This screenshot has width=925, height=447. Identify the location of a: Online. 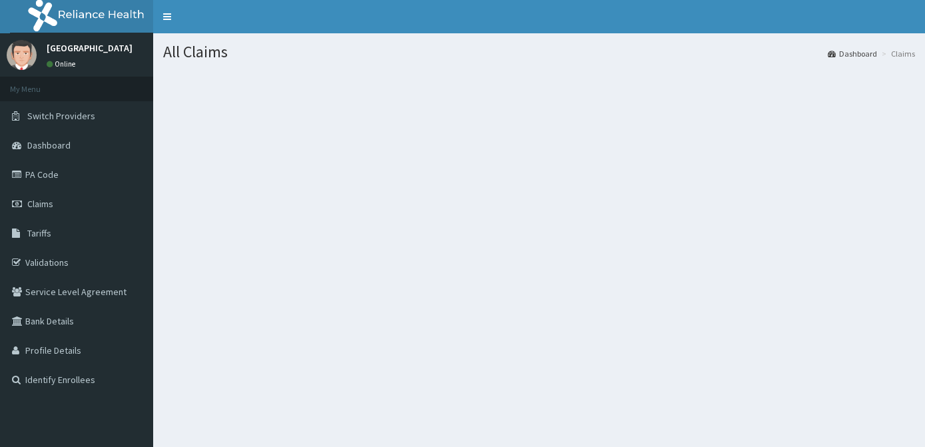
(63, 64).